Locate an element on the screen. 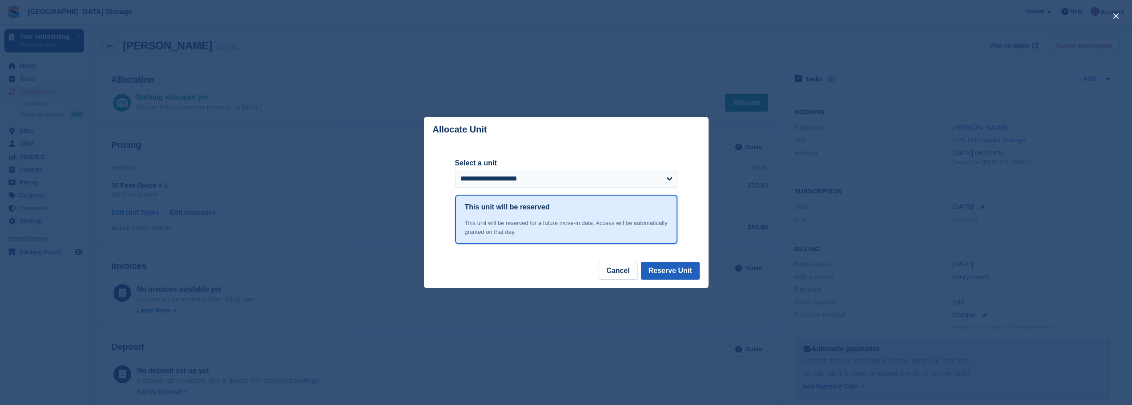 Image resolution: width=1132 pixels, height=405 pixels. div: This unit will be reserved for a future move-in date. Access will be automatically granted on tha... is located at coordinates (566, 227).